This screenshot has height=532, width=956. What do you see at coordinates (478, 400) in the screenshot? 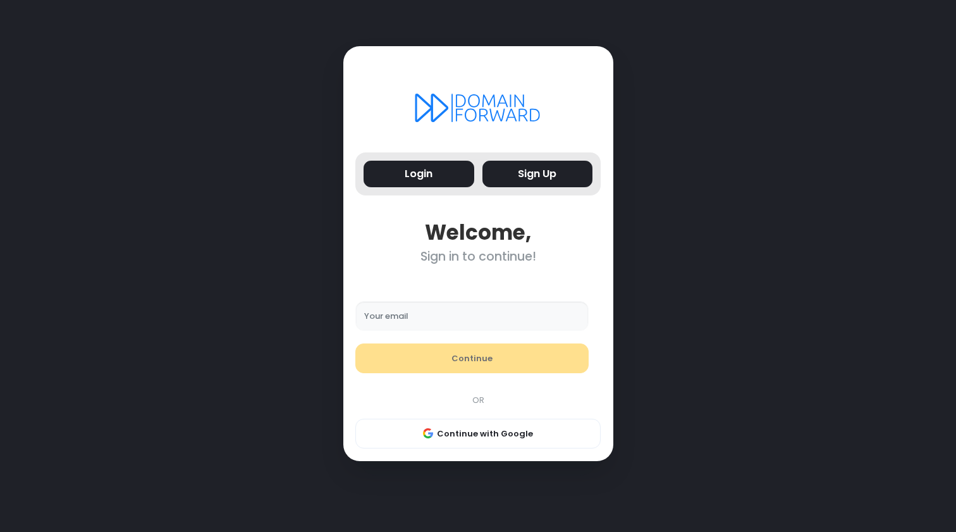
I see `div: OR` at bounding box center [478, 400].